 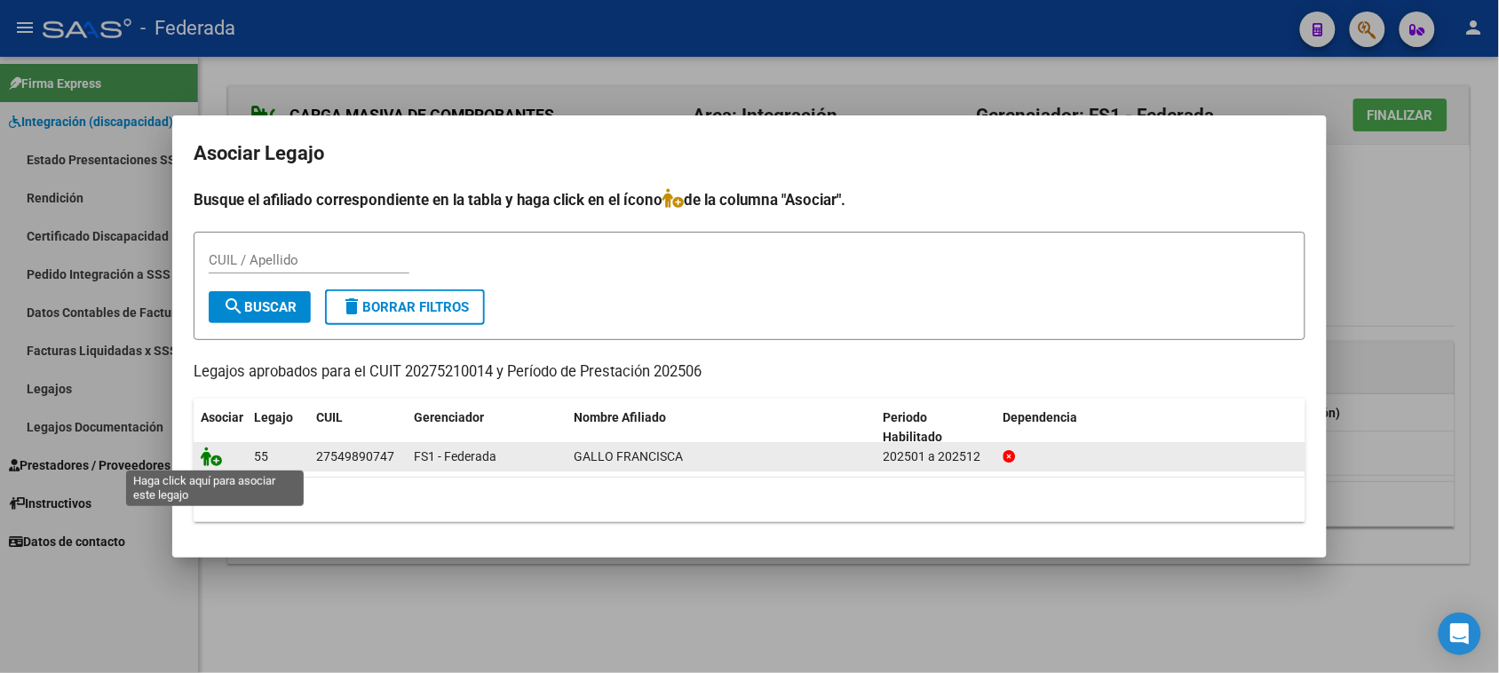 I want to click on span: 55, so click(x=261, y=456).